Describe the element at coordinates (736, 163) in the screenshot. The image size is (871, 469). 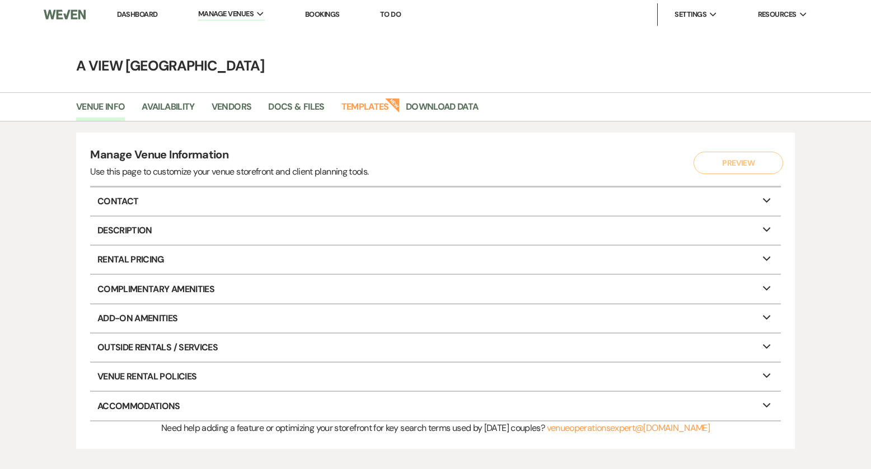
I see `a: Preview` at that location.